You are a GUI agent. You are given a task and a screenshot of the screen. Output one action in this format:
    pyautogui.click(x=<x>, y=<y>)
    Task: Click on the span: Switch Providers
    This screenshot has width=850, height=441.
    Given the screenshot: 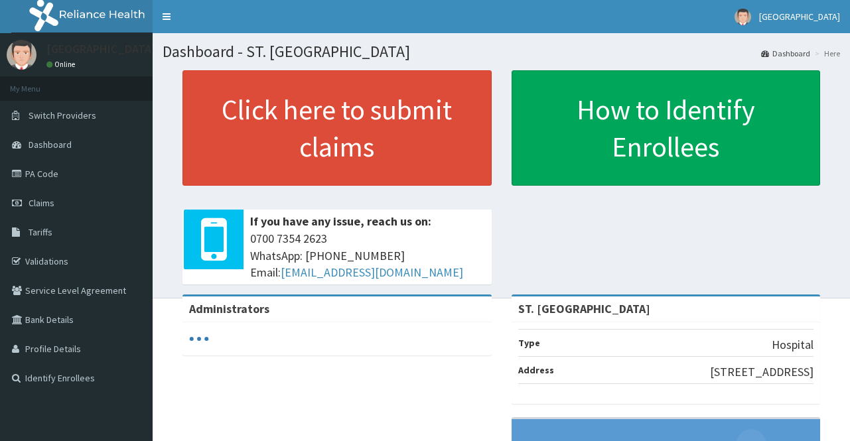 What is the action you would take?
    pyautogui.click(x=62, y=116)
    